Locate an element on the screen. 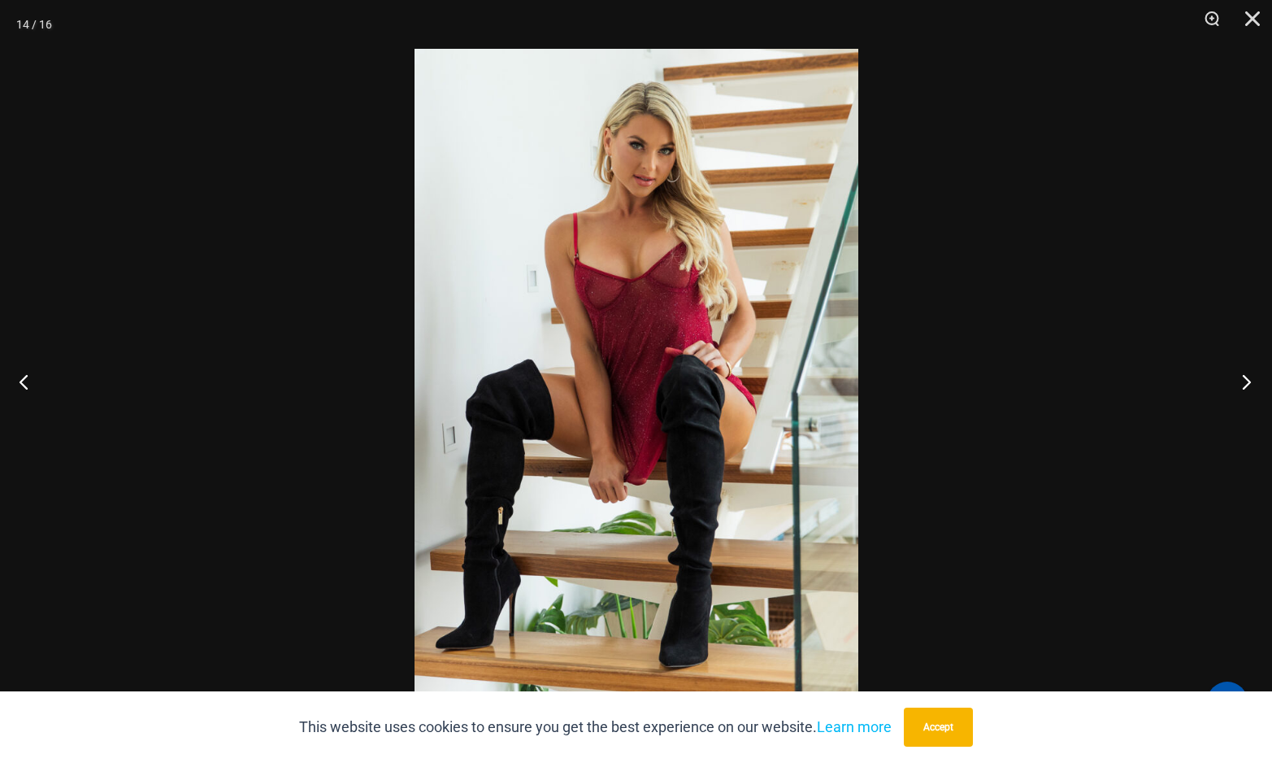 The width and height of the screenshot is (1272, 763). p: This website uses cookies to ensure you get the best experience on our website. is located at coordinates (595, 727).